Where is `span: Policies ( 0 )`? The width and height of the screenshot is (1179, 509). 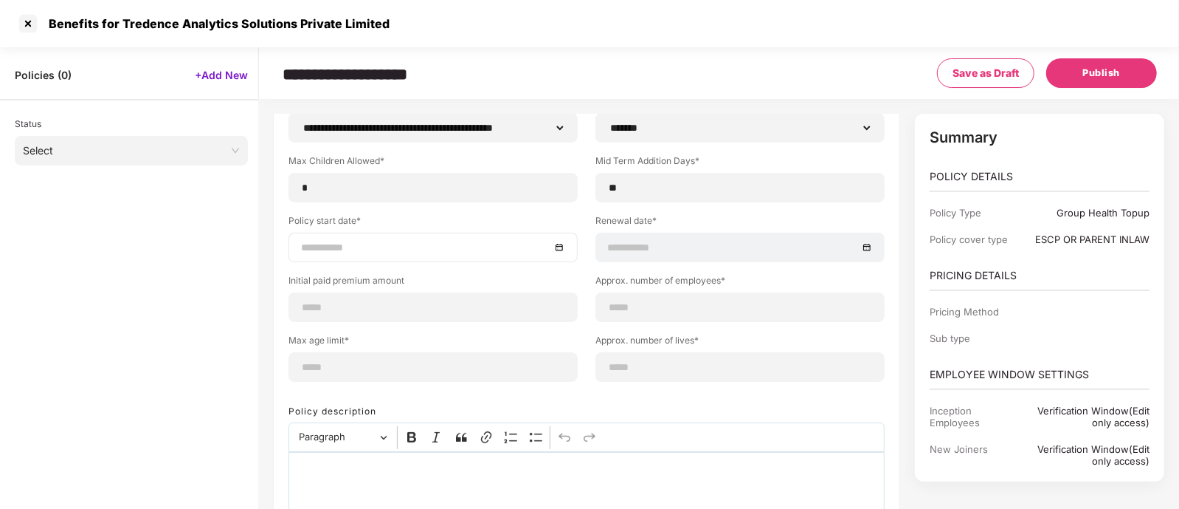 span: Policies ( 0 ) is located at coordinates (43, 75).